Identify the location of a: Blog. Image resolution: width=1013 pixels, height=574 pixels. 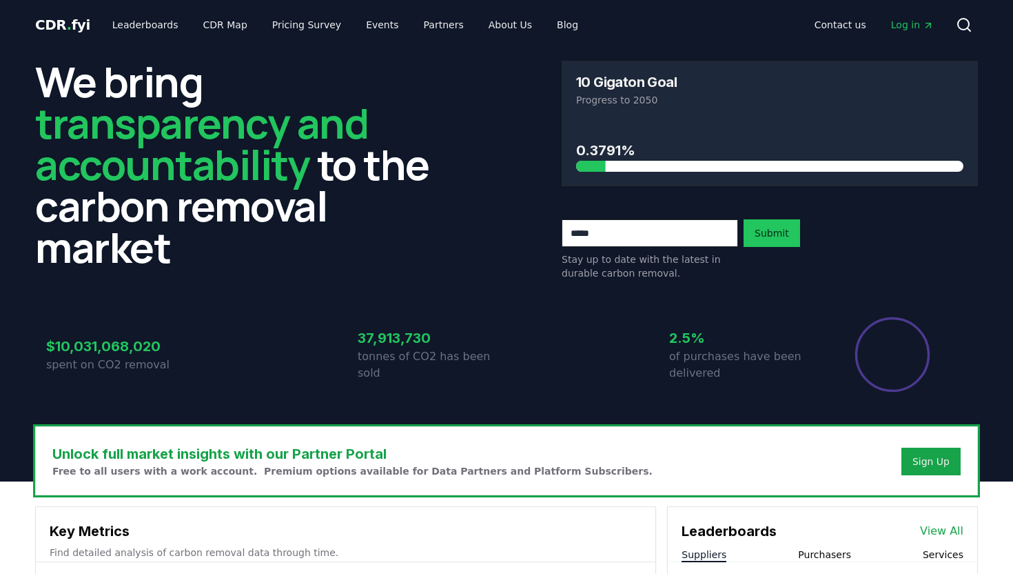
(567, 25).